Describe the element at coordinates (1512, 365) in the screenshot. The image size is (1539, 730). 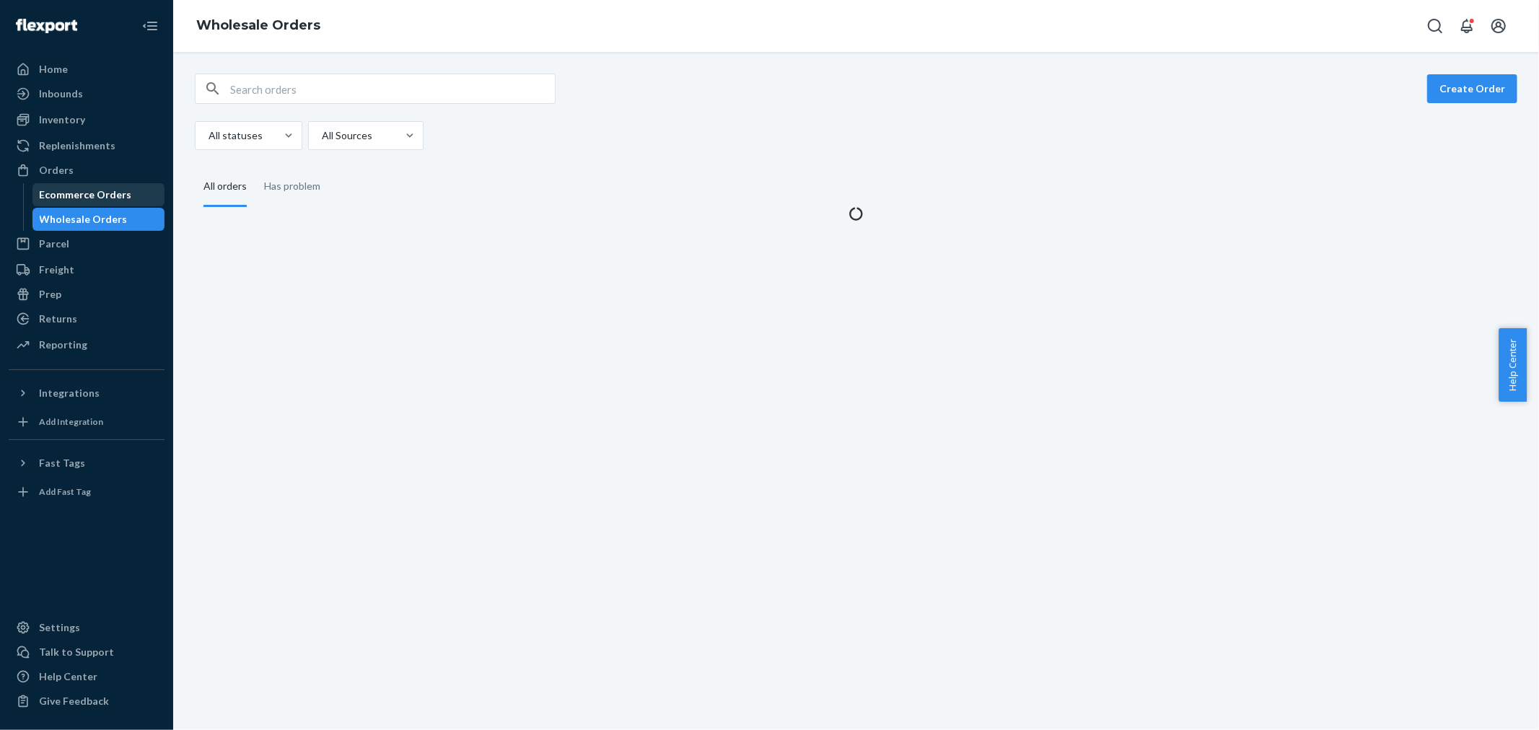
I see `button: Help Center` at that location.